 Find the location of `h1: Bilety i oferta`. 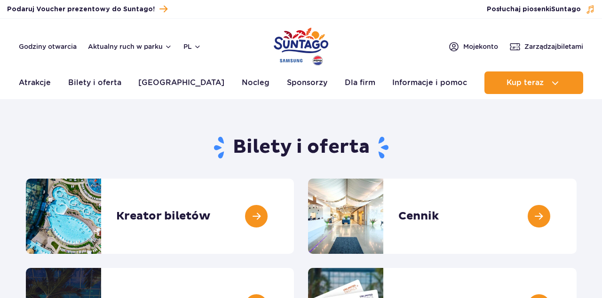

h1: Bilety i oferta is located at coordinates (301, 148).